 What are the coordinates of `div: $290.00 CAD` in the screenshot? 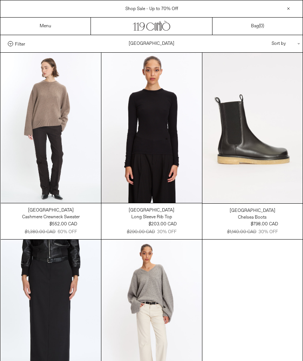 It's located at (141, 232).